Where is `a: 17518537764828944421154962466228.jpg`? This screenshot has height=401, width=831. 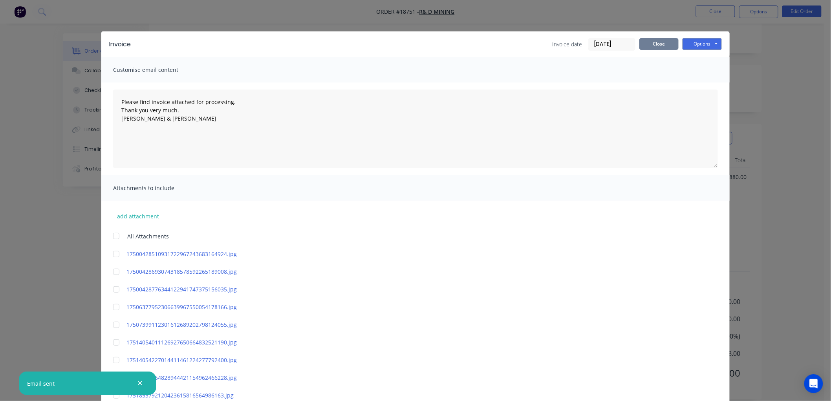 a: 17518537764828944421154962466228.jpg is located at coordinates (404, 377).